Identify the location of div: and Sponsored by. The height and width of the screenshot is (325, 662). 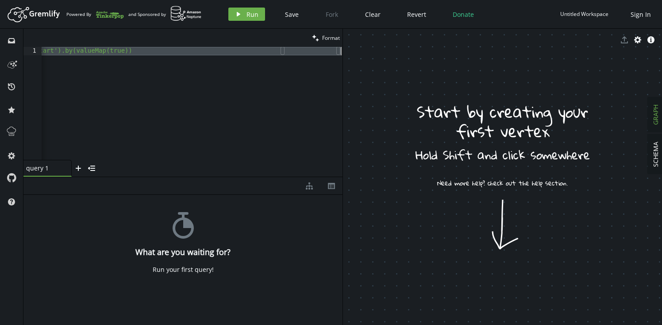
(165, 14).